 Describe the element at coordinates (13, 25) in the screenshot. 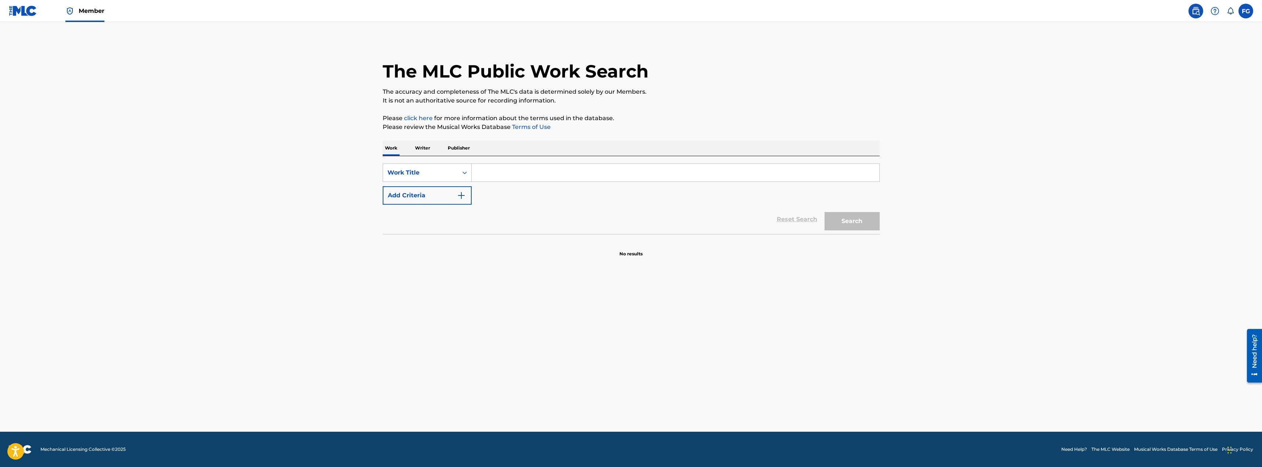

I see `div: Need help?` at that location.